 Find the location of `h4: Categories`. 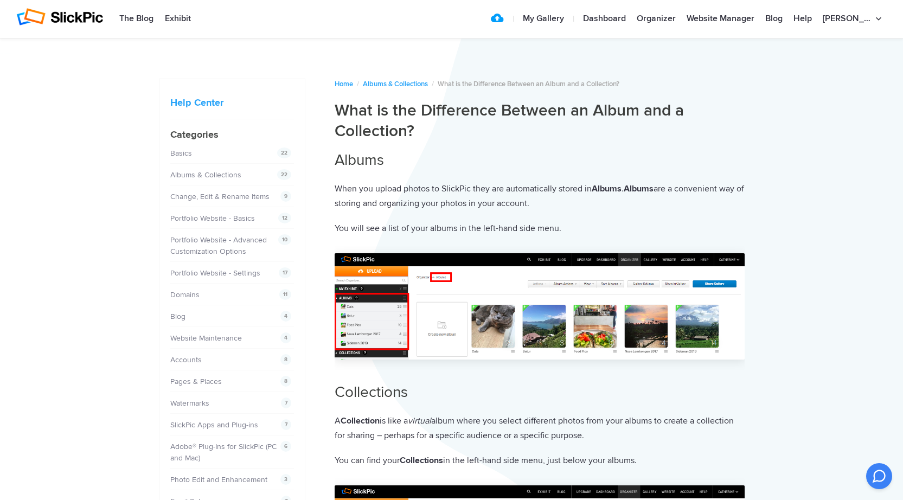

h4: Categories is located at coordinates (232, 135).